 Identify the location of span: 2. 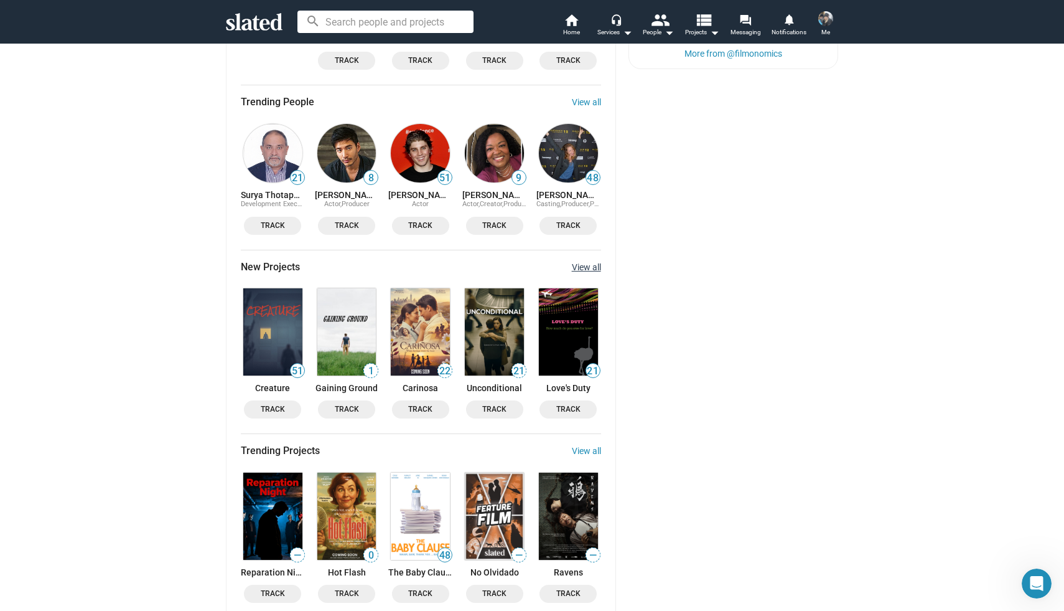
(67, 100).